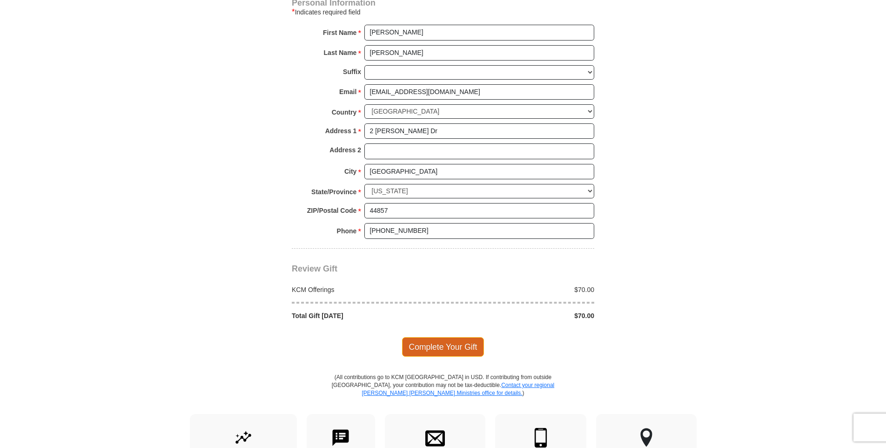  I want to click on strong: Suffix, so click(352, 72).